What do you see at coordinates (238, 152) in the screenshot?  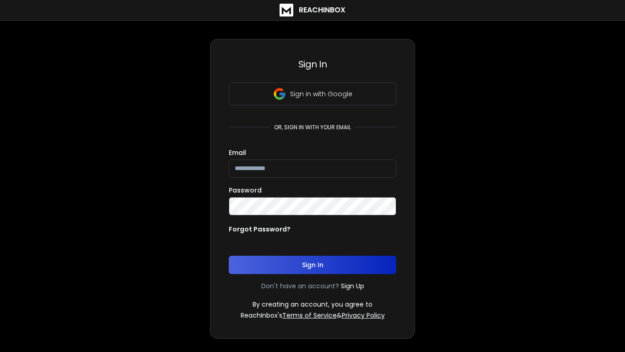 I see `label: Email` at bounding box center [238, 152].